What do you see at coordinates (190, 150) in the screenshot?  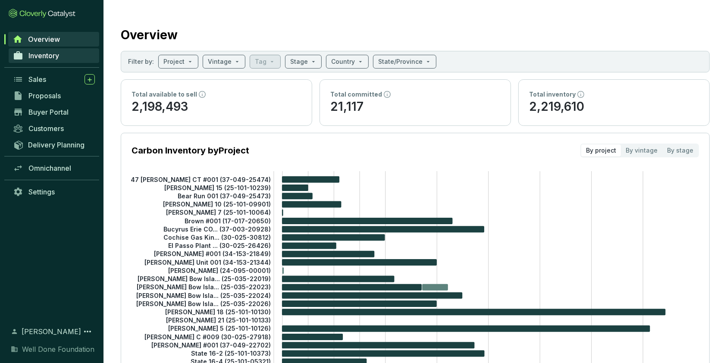 I see `p: Carbon Inventory by Project` at bounding box center [190, 150].